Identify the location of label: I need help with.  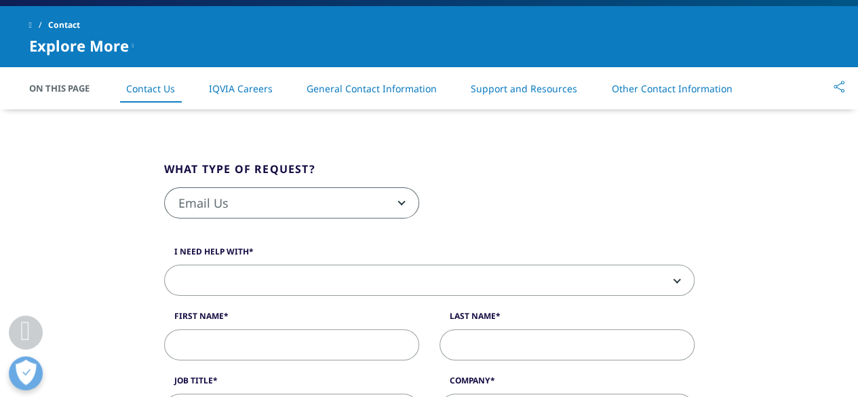
(430, 255).